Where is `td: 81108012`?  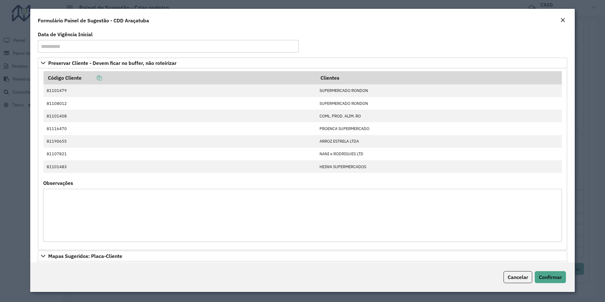
td: 81108012 is located at coordinates (180, 103).